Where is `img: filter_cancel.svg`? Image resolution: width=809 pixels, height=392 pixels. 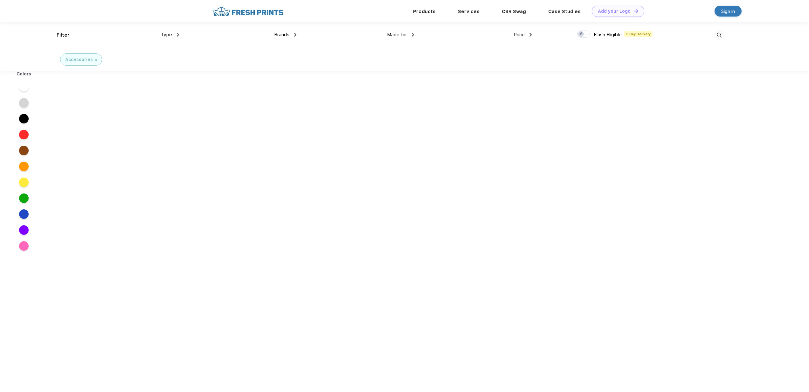
img: filter_cancel.svg is located at coordinates (96, 60).